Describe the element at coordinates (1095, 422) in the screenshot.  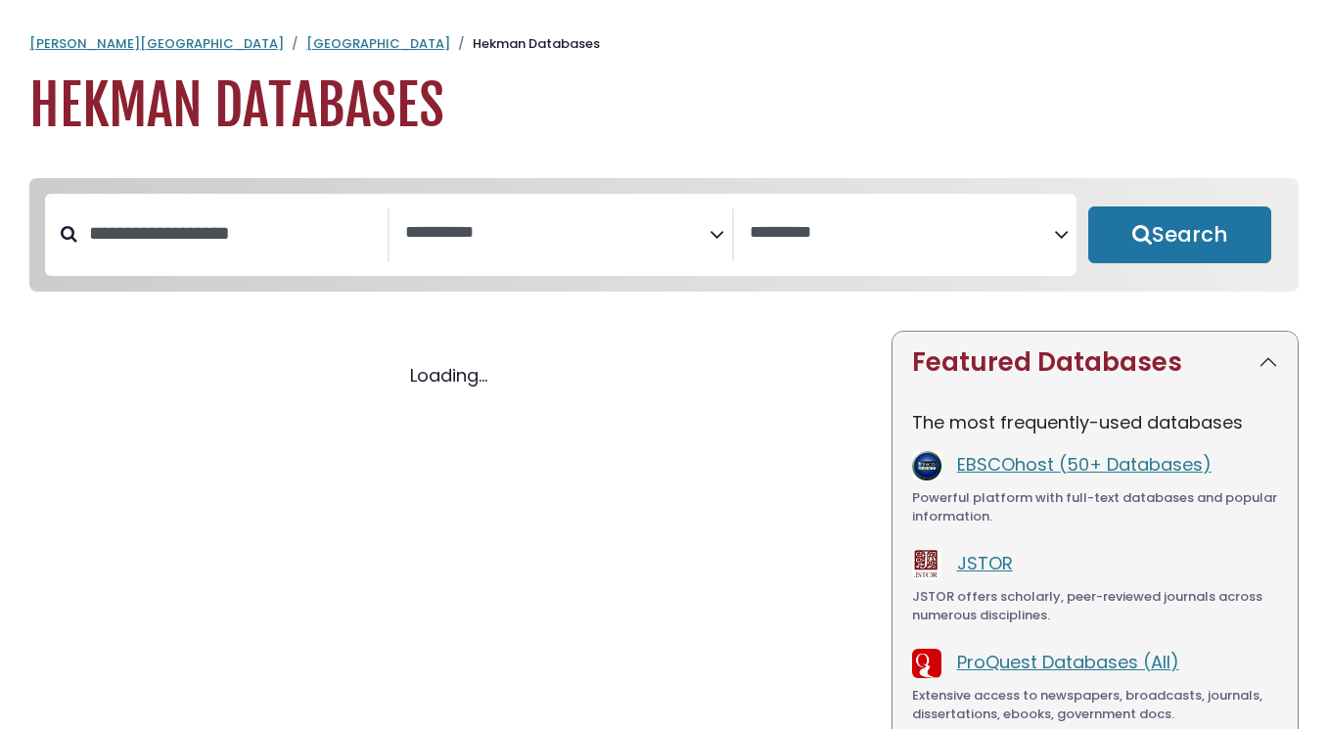
I see `p: The most frequently-used databases` at that location.